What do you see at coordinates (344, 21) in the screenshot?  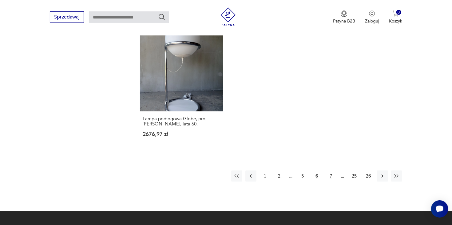 I see `p: Patyna B2B` at bounding box center [344, 21].